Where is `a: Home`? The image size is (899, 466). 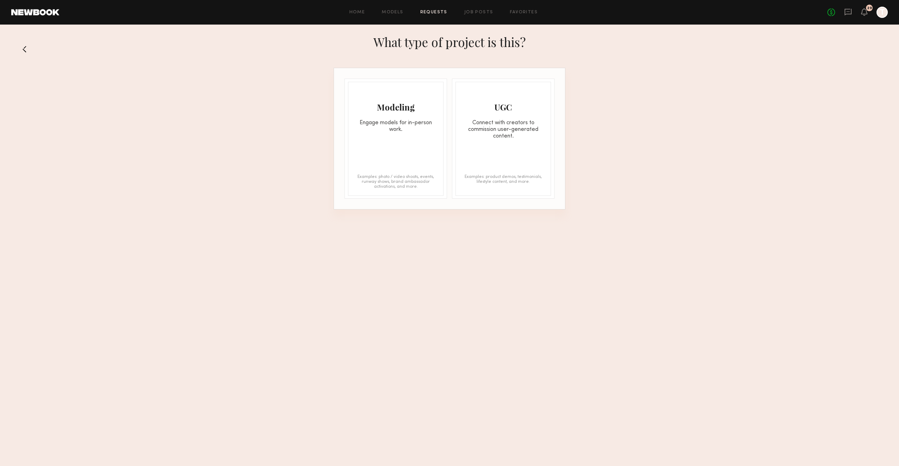
a: Home is located at coordinates (357, 12).